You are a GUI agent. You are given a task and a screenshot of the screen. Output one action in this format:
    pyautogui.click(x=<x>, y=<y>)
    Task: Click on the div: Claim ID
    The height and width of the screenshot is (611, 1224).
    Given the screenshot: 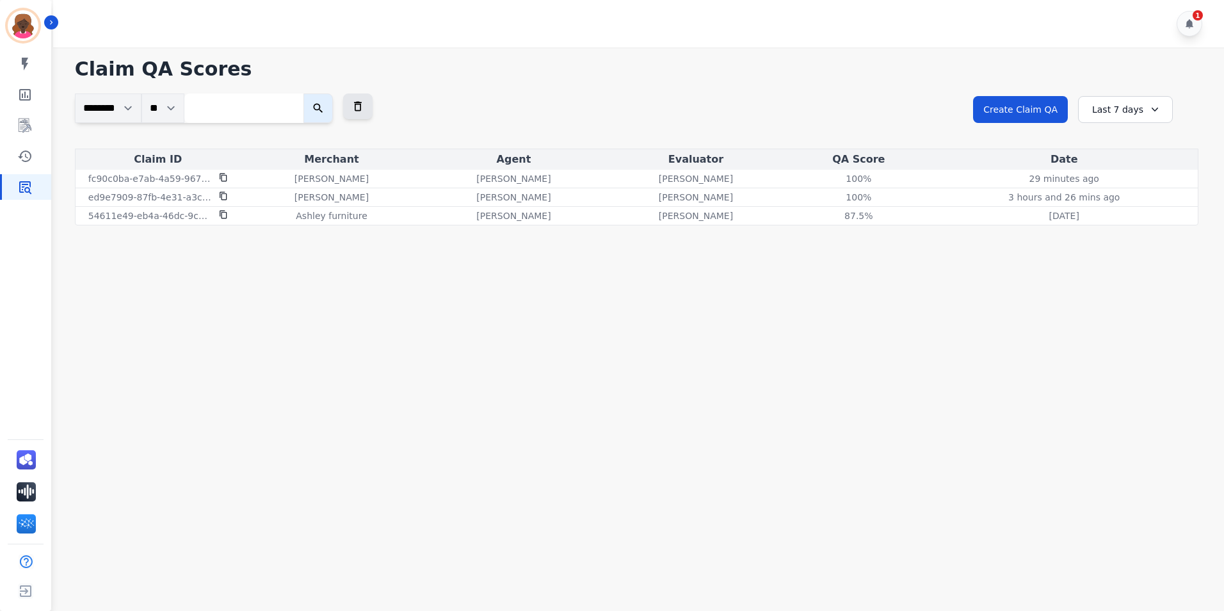 What is the action you would take?
    pyautogui.click(x=158, y=159)
    